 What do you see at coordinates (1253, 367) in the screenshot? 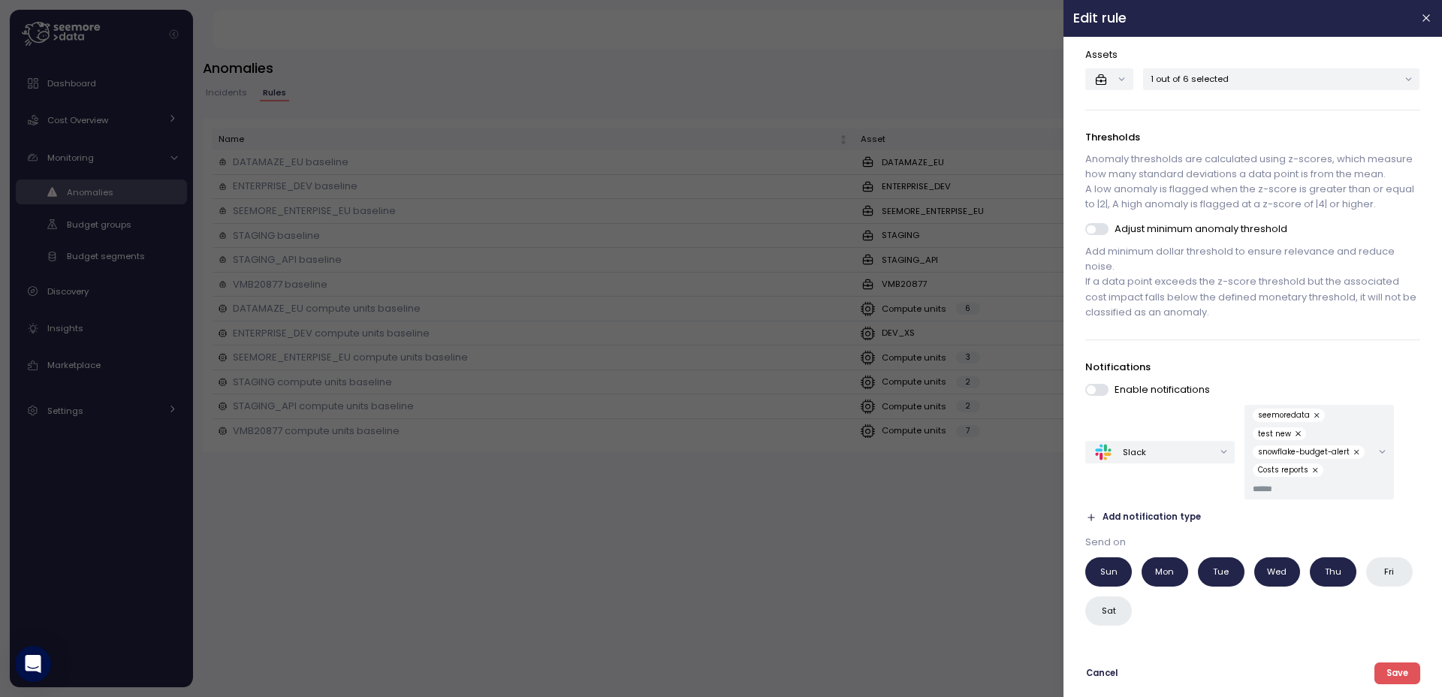
I see `p: Notifications` at bounding box center [1253, 367].